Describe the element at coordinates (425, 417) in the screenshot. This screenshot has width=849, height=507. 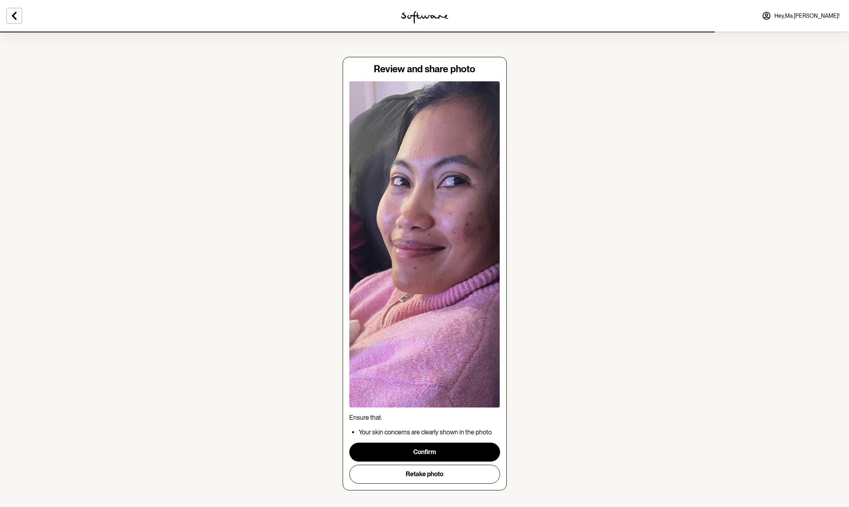
I see `p: Ensure that:` at that location.